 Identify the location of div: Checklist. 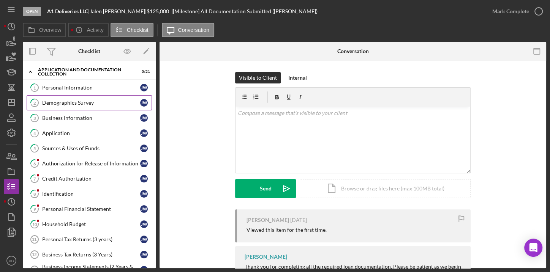
(89, 51).